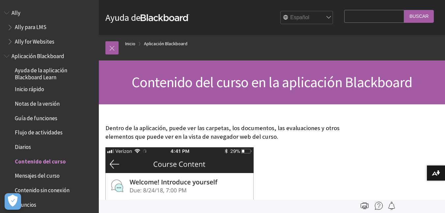 This screenshot has width=445, height=213. I want to click on input: Buscar, so click(419, 16).